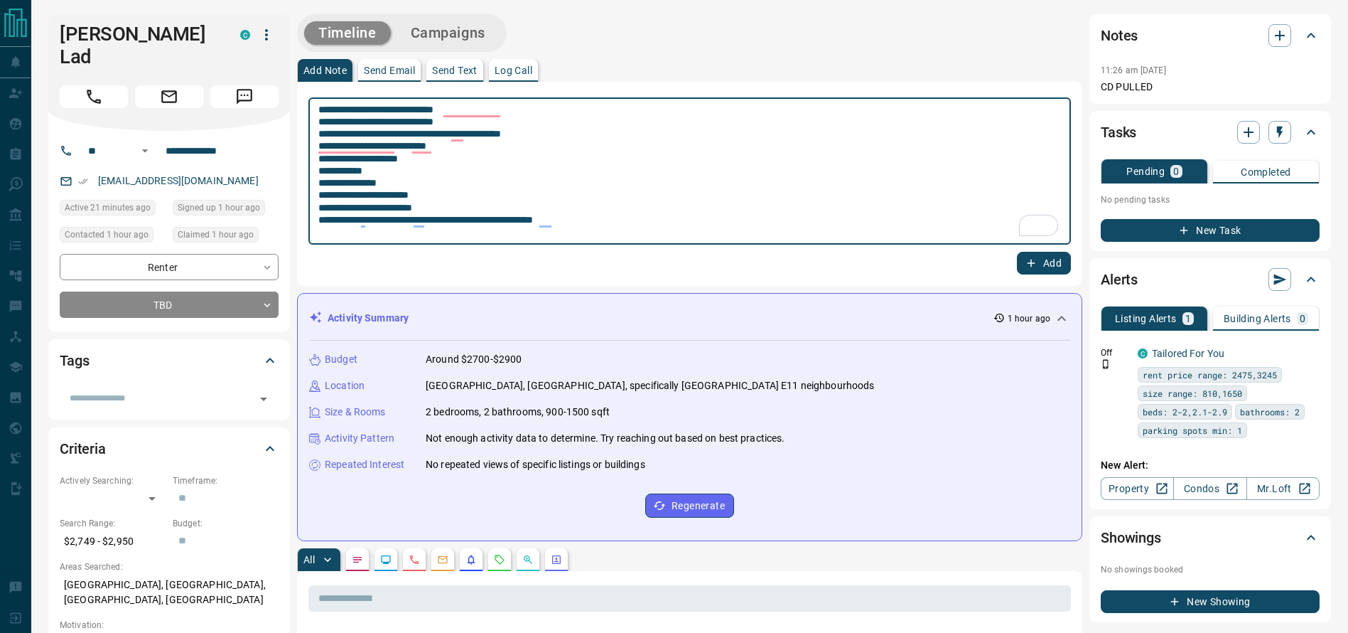 The width and height of the screenshot is (1348, 633). Describe the element at coordinates (1146, 318) in the screenshot. I see `p: Listing Alerts` at that location.